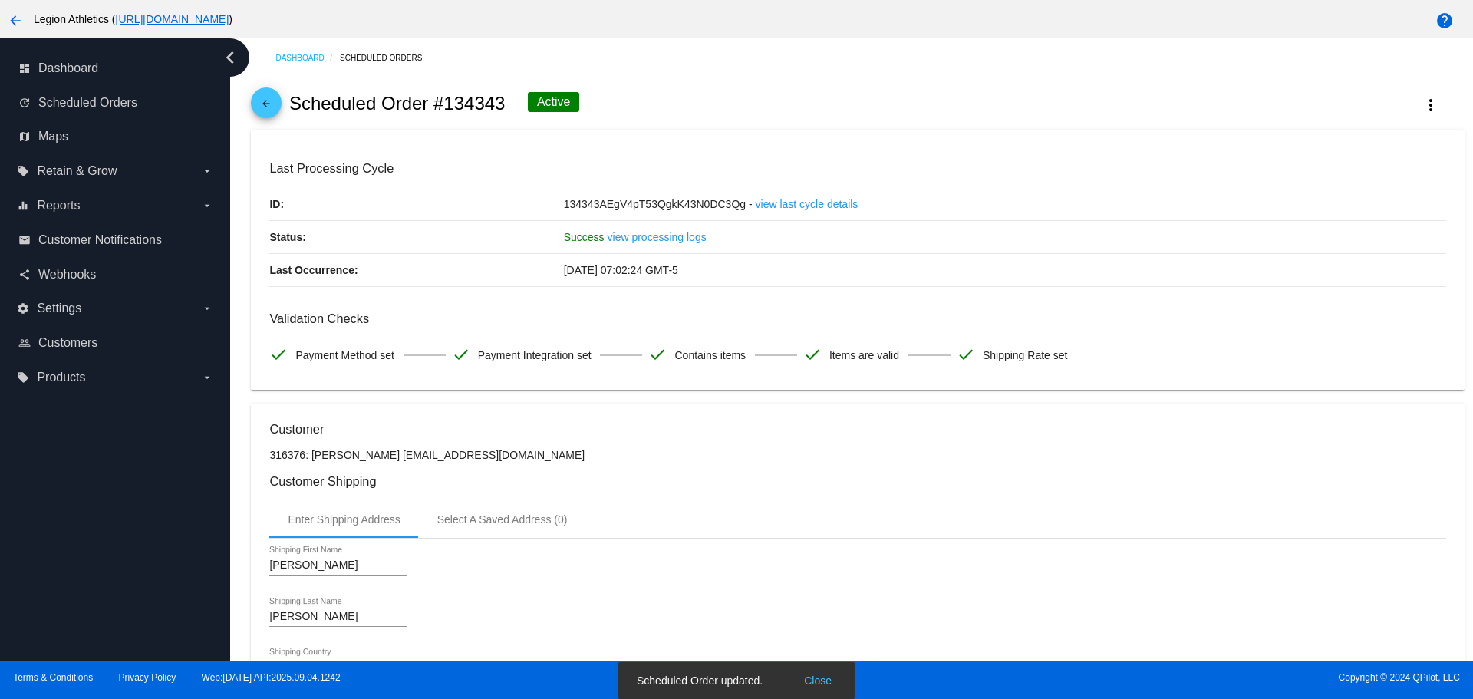 The width and height of the screenshot is (1473, 699). Describe the element at coordinates (25, 275) in the screenshot. I see `i: share` at that location.